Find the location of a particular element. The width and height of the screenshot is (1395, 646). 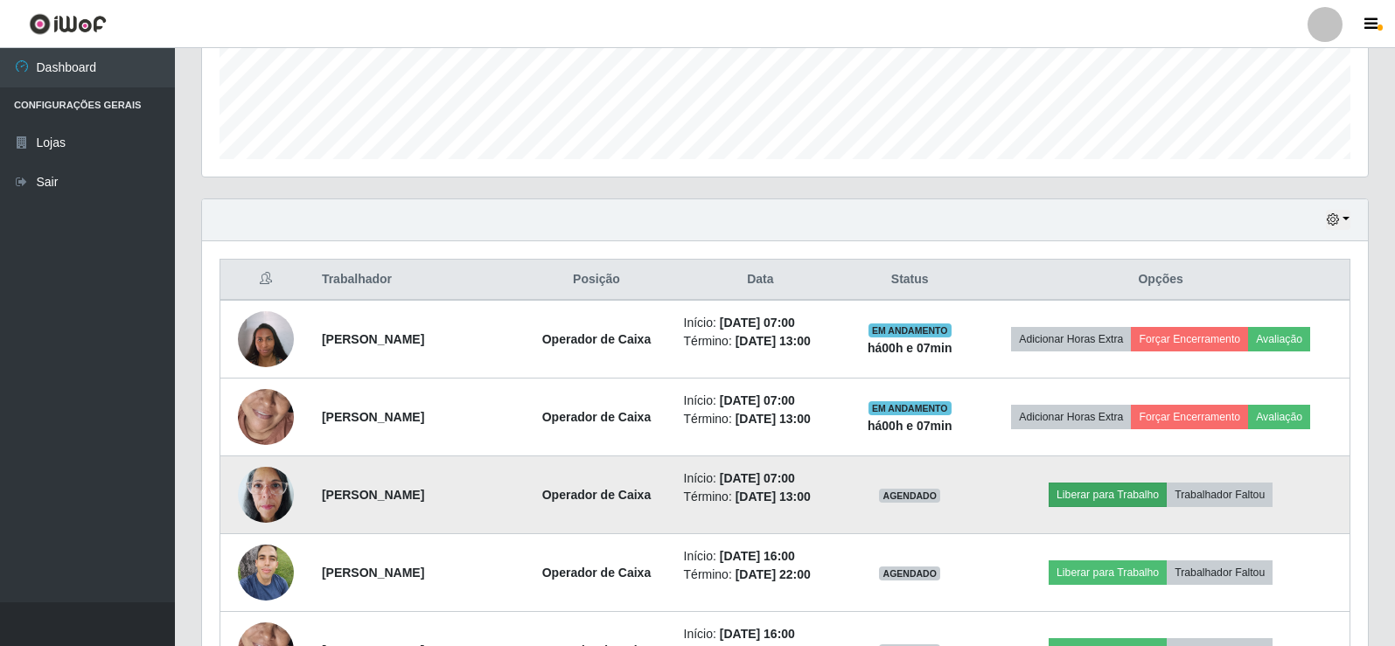

img: CoreUI Logo is located at coordinates (67, 24).